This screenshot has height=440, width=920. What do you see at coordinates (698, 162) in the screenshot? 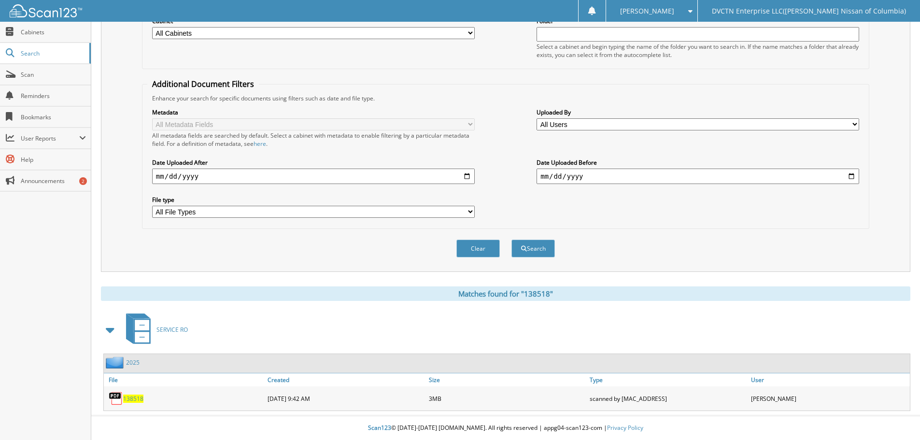
I see `label: Date Uploaded Before` at bounding box center [698, 162].